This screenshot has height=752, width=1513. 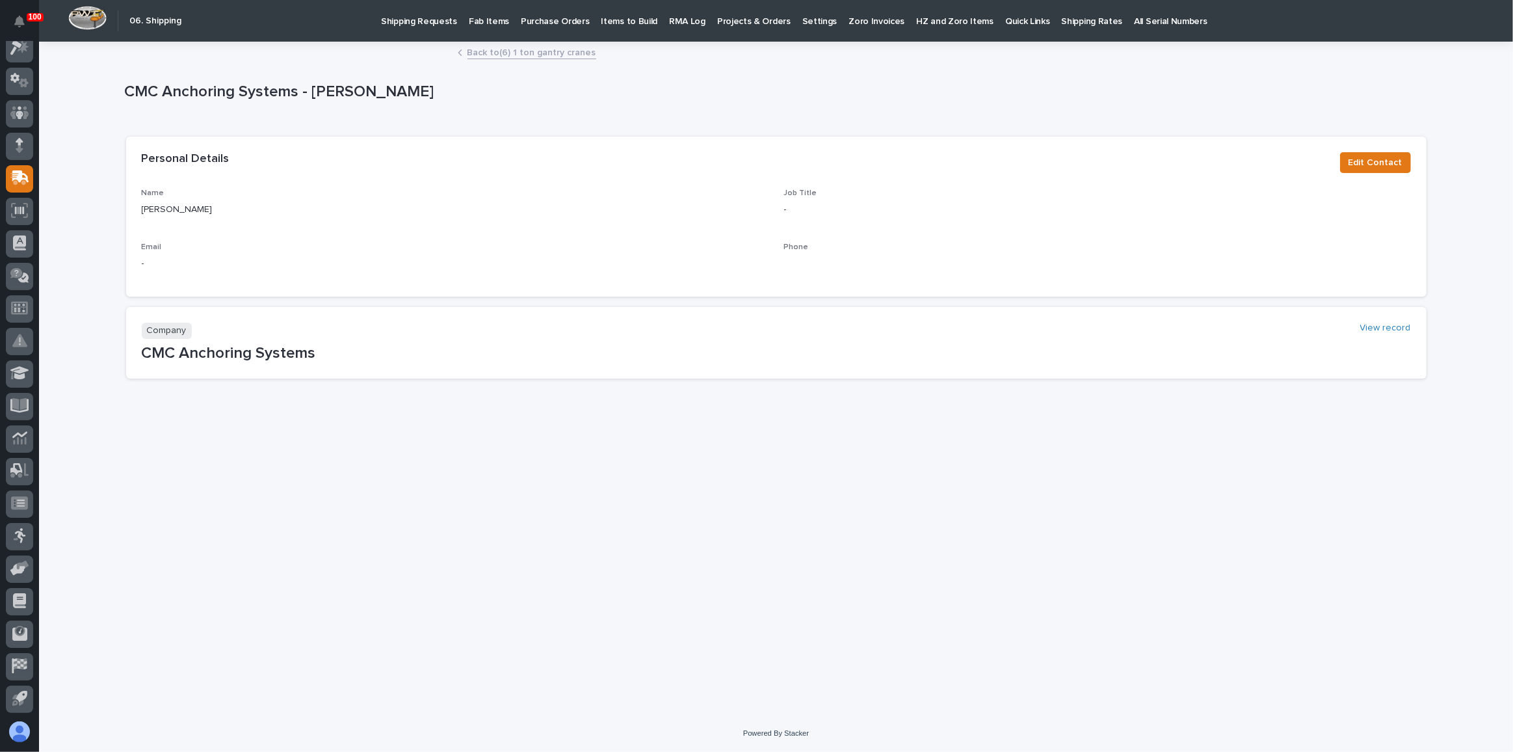 What do you see at coordinates (87, 18) in the screenshot?
I see `img: Workspace Logo` at bounding box center [87, 18].